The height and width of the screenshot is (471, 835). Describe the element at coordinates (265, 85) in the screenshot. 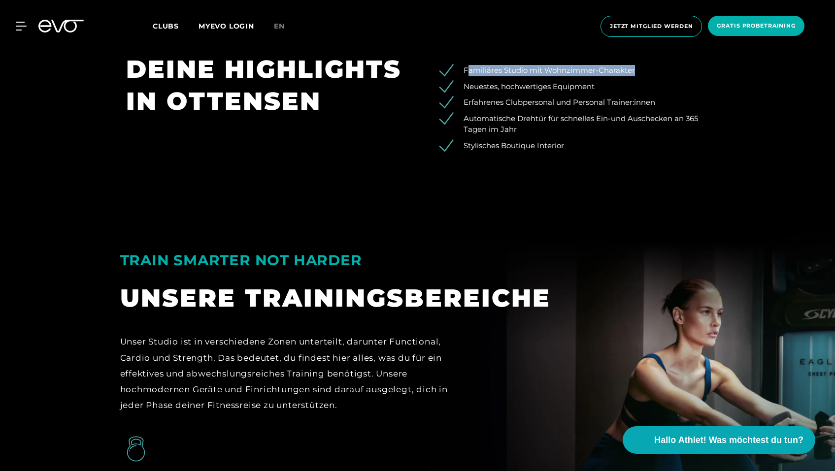

I see `h1: DEINE HIGHLIGHTS IN OTTENSEN` at that location.